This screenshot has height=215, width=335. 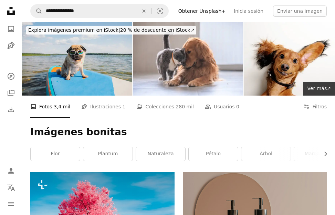 I want to click on span: 0, so click(x=238, y=106).